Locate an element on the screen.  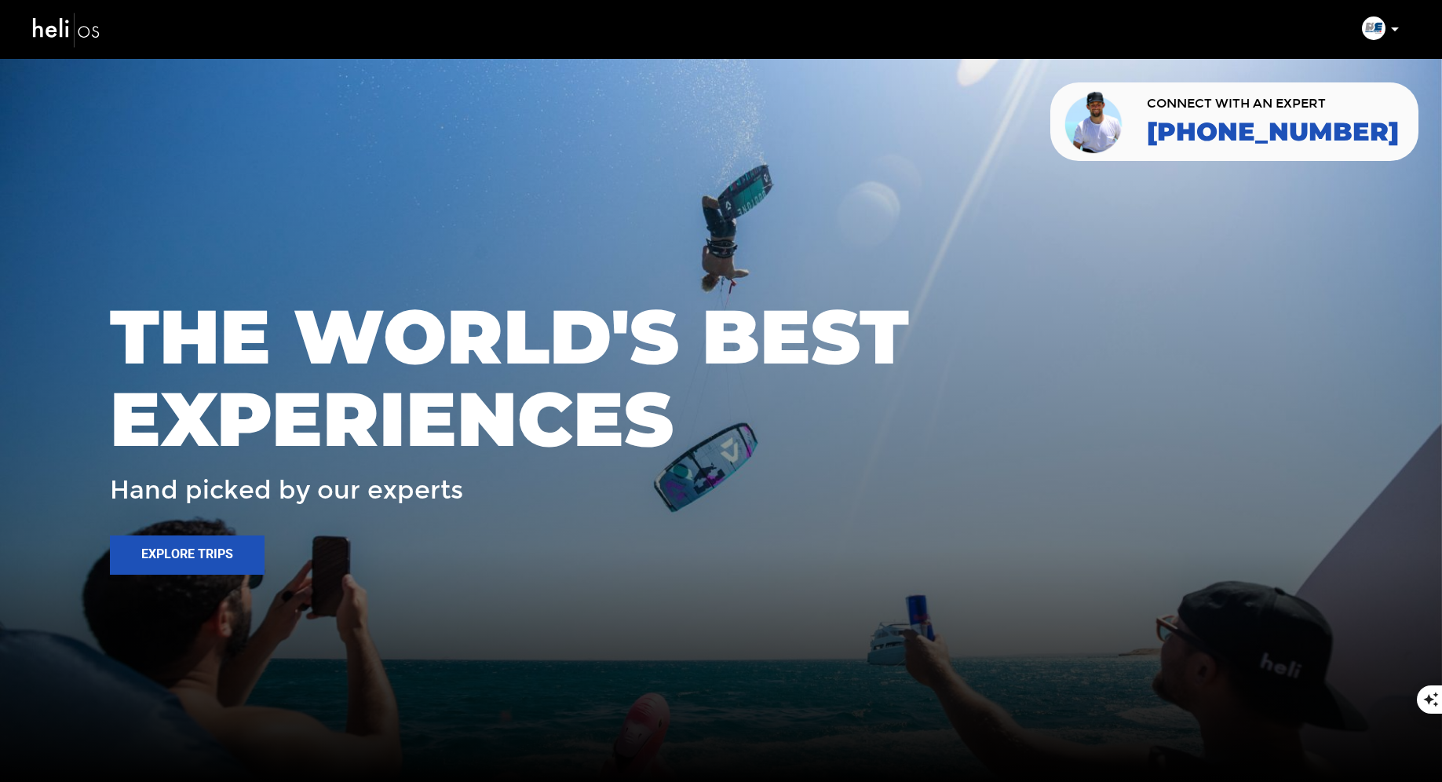
span: CONNECT WITH AN EXPERT is located at coordinates (1273, 104).